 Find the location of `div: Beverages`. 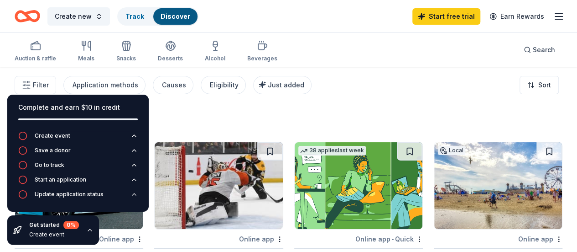

div: Beverages is located at coordinates (262, 58).